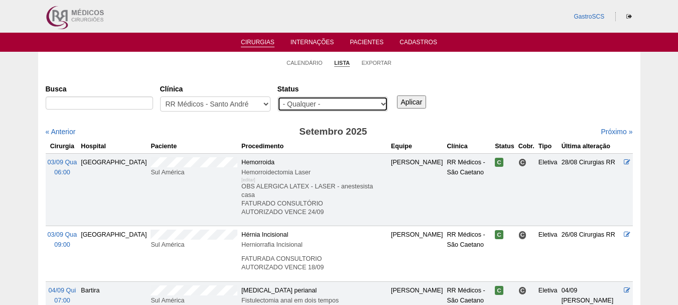  Describe the element at coordinates (418, 44) in the screenshot. I see `a: Cadastros` at that location.